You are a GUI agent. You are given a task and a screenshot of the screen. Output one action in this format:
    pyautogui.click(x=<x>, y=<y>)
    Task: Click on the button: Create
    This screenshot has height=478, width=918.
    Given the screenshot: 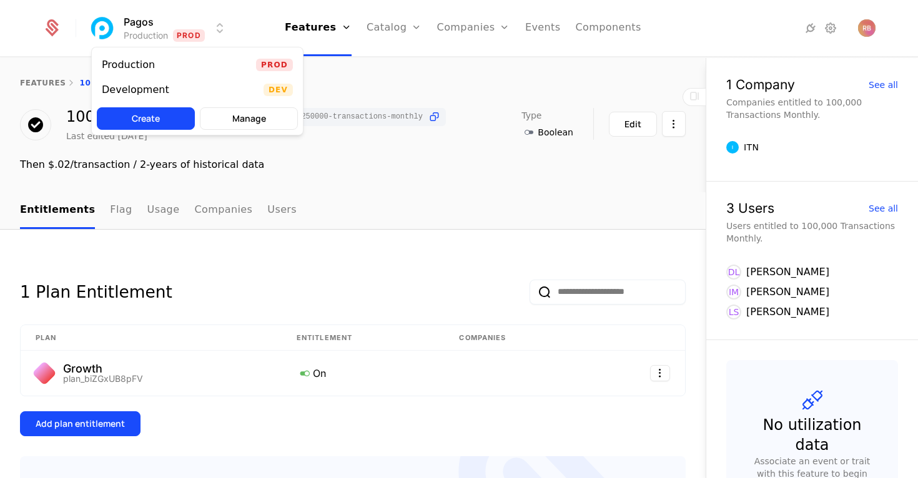 What is the action you would take?
    pyautogui.click(x=145, y=119)
    